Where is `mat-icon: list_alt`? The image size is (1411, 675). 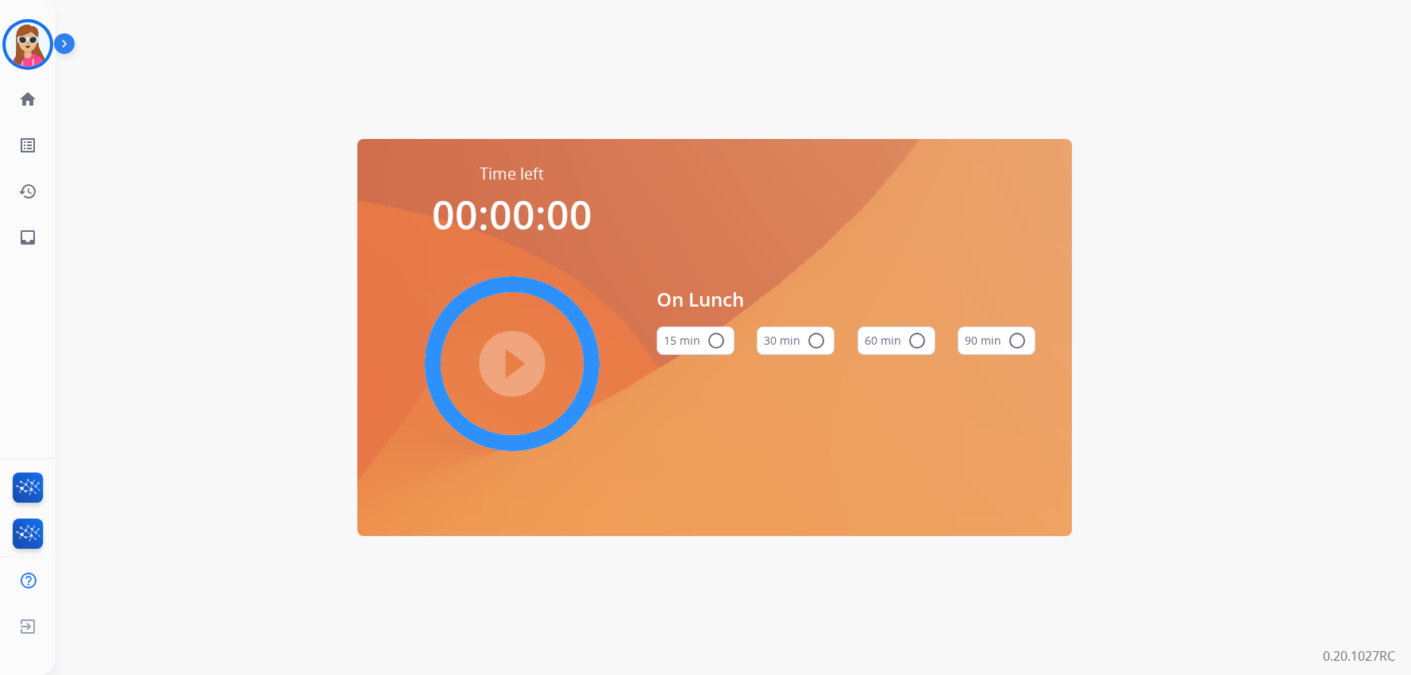
mat-icon: list_alt is located at coordinates (28, 145).